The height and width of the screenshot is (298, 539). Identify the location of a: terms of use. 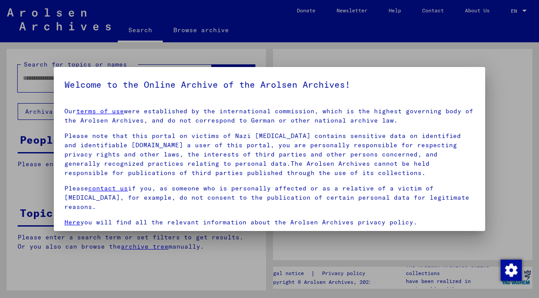
(100, 111).